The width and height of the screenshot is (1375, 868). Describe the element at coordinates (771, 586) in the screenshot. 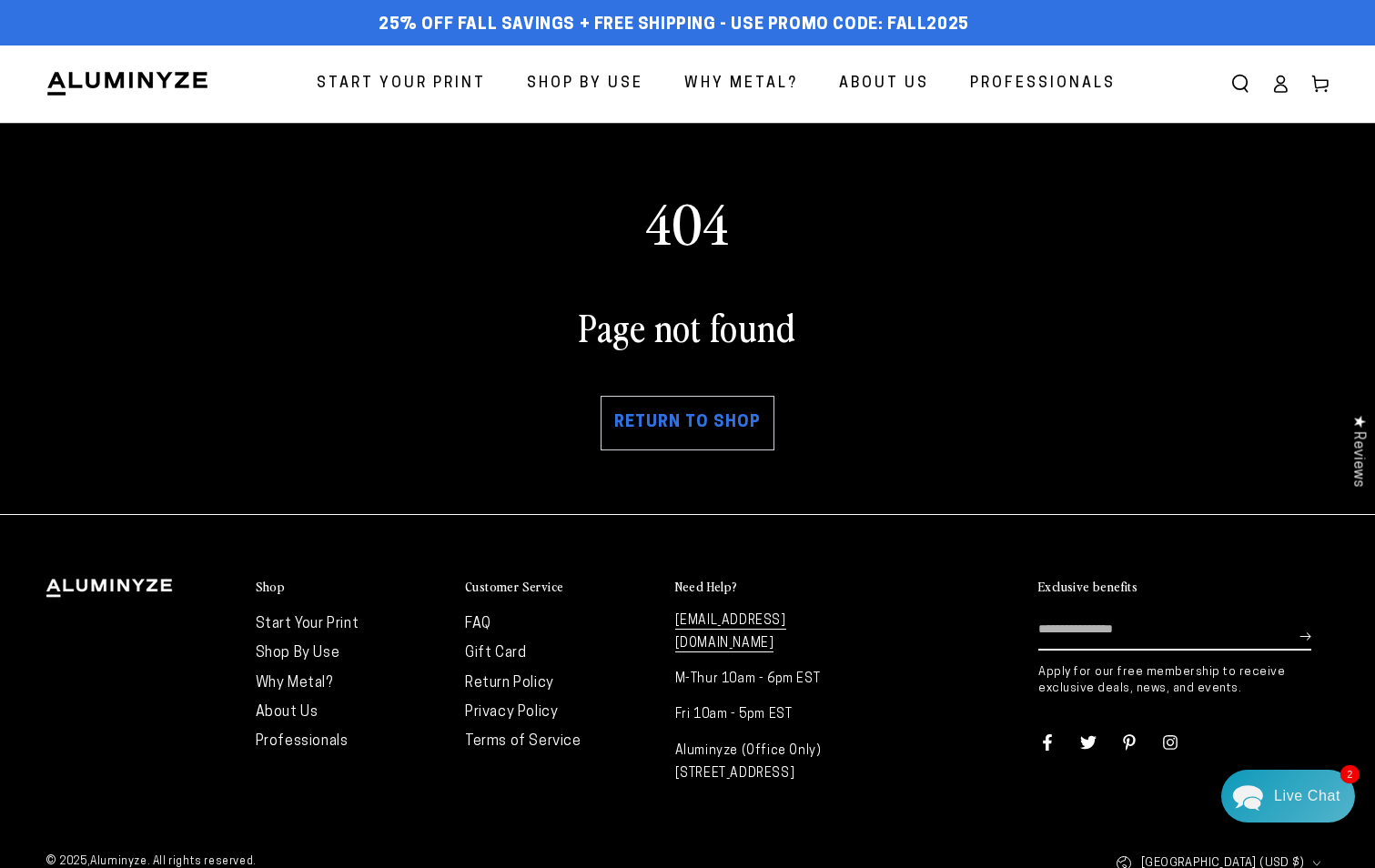

I see `summary: Need Help?` at that location.